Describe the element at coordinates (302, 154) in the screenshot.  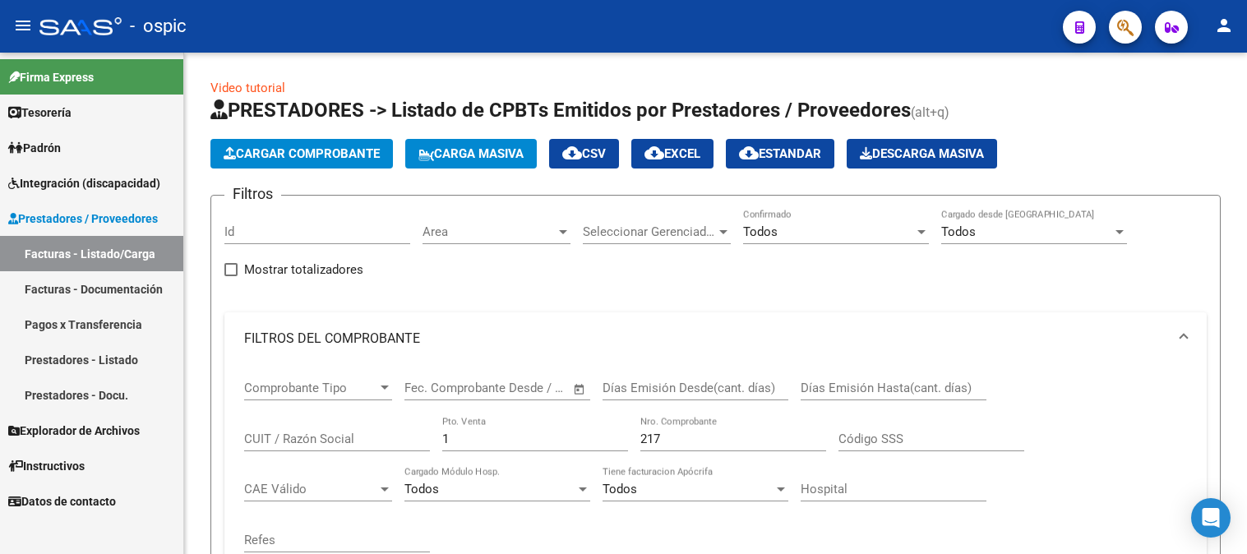
I see `button: Cargar Comprobante` at that location.